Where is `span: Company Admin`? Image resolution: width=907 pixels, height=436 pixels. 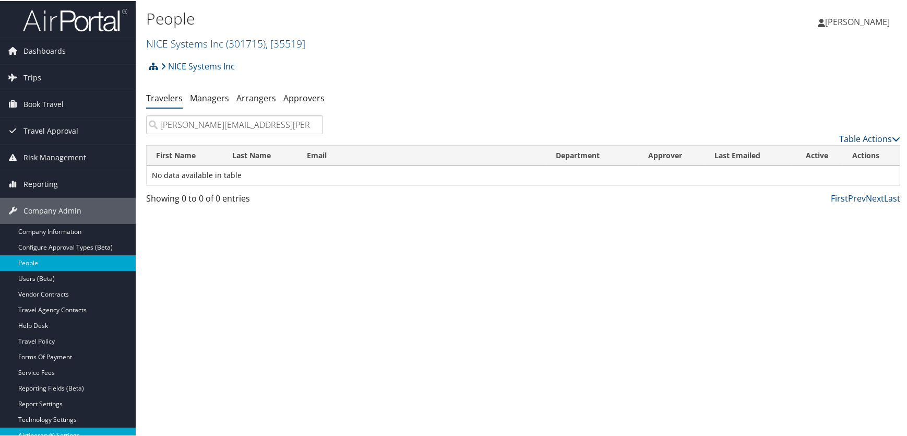
span: Company Admin is located at coordinates (52, 210).